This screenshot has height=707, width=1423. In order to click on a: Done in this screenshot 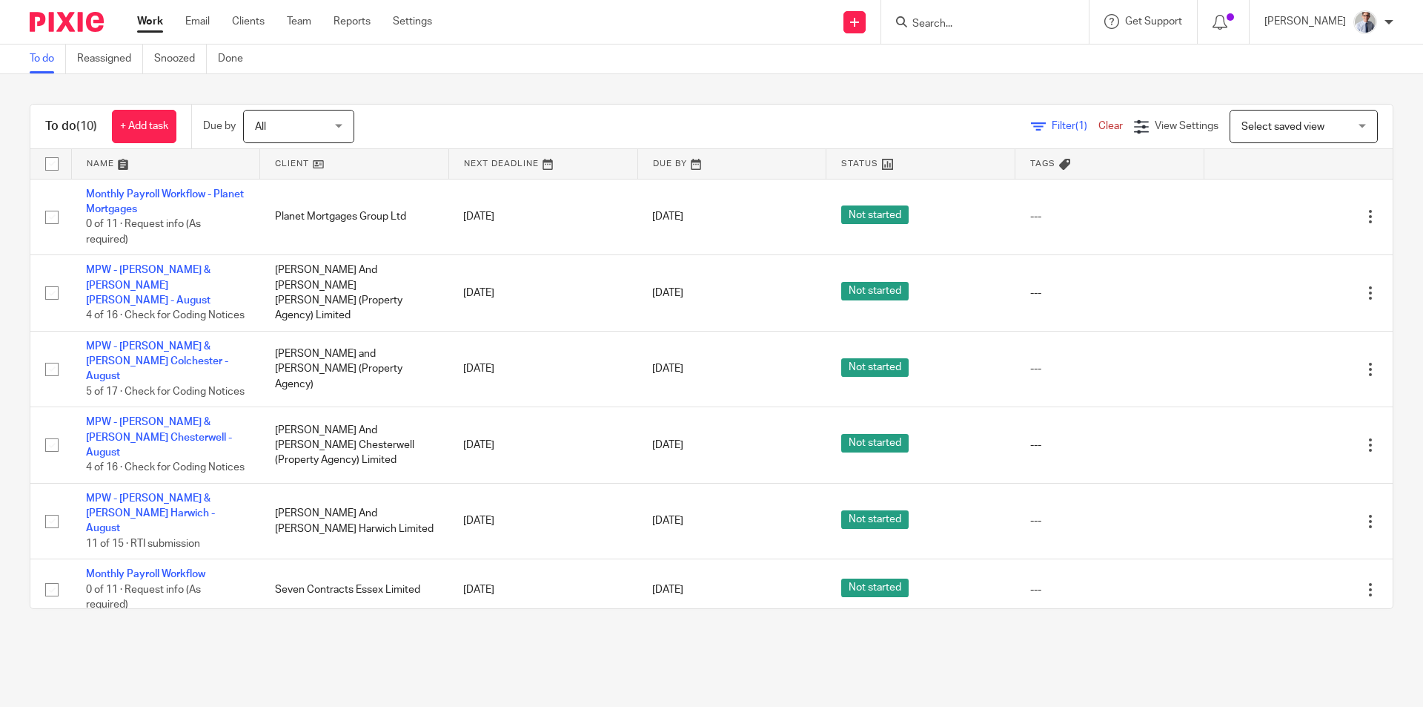, I will do `click(236, 59)`.